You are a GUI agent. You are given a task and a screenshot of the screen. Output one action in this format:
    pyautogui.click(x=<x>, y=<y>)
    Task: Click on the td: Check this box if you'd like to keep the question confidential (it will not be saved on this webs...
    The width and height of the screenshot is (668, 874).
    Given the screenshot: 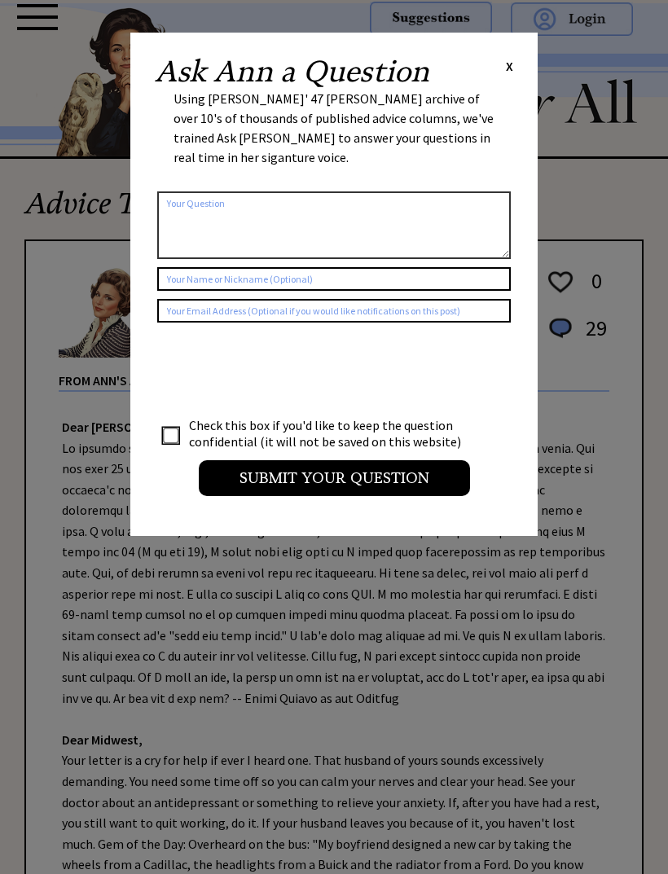 What is the action you would take?
    pyautogui.click(x=332, y=433)
    